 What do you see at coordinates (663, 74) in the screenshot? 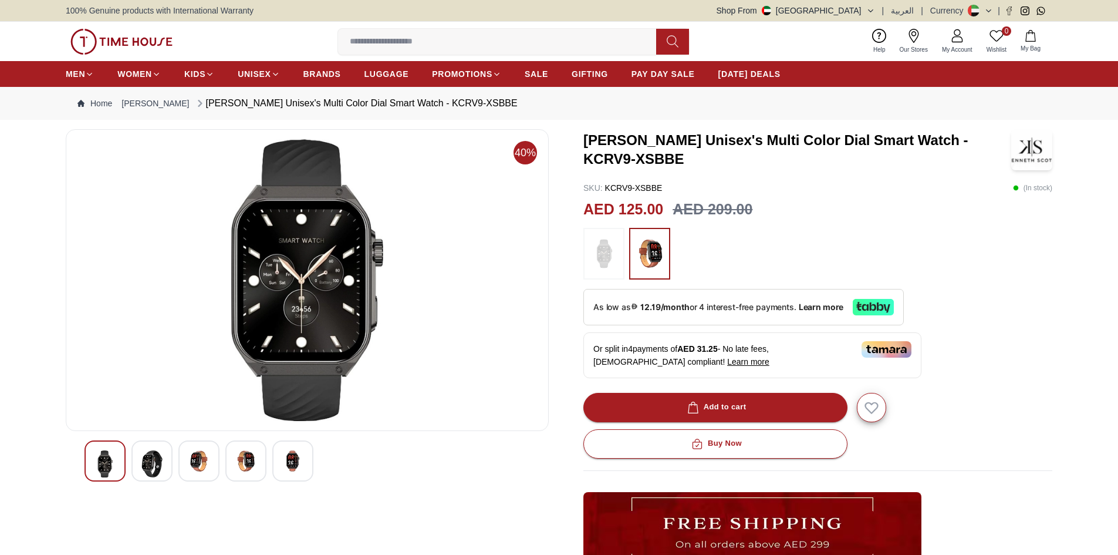
I see `span: PAY DAY SALE` at bounding box center [663, 74].